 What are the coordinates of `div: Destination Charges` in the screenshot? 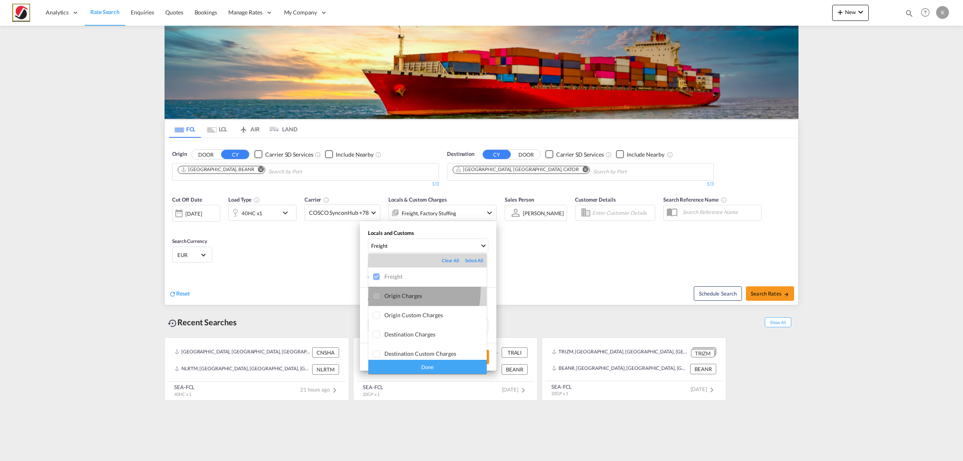 It's located at (435, 334).